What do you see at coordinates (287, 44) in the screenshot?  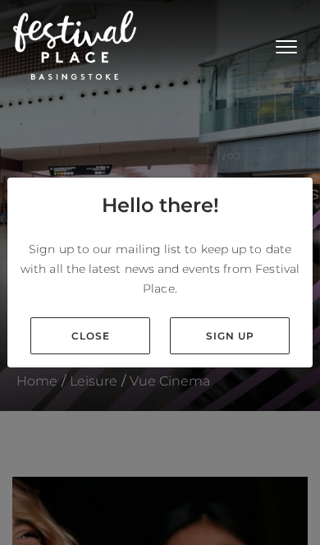 I see `button: Toggle navigation` at bounding box center [287, 44].